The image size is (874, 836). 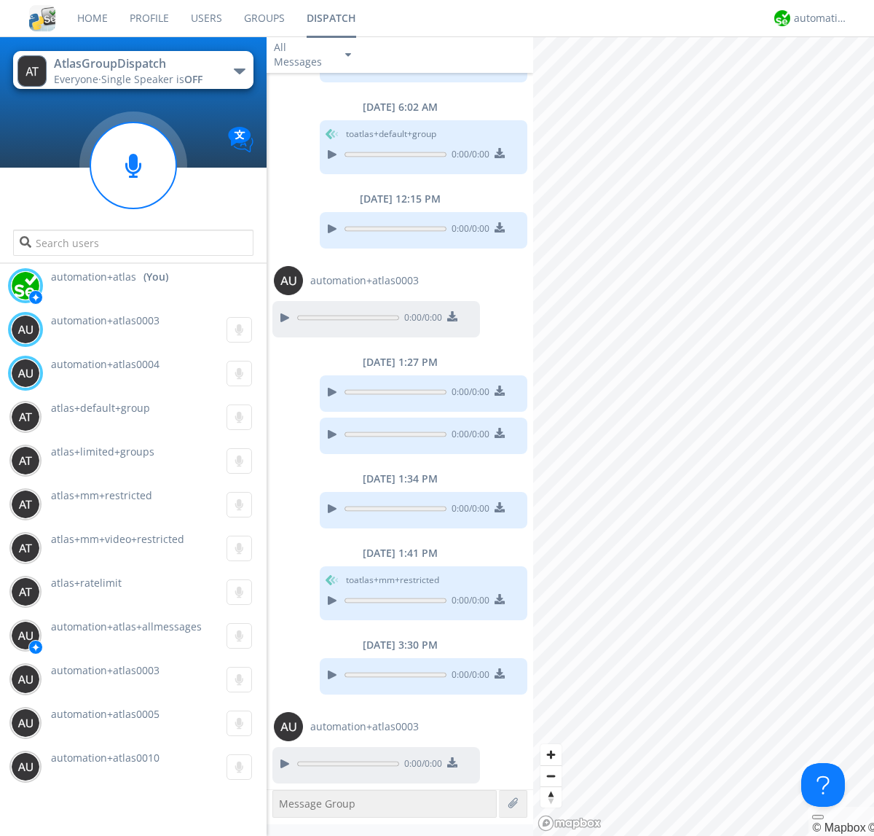 What do you see at coordinates (101, 407) in the screenshot?
I see `span: atlas+default+group` at bounding box center [101, 407].